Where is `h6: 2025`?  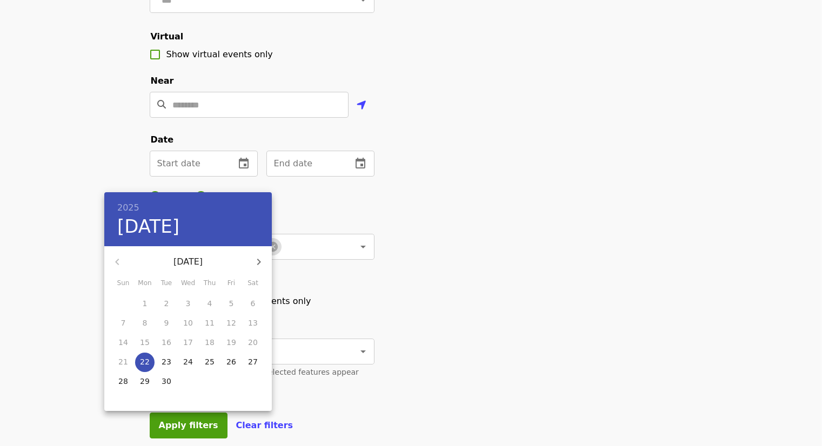
h6: 2025 is located at coordinates (128, 208).